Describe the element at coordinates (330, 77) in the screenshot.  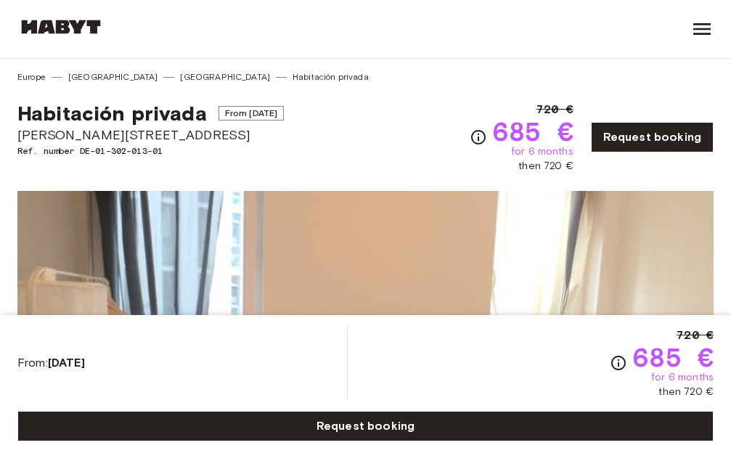
I see `a: Habitación privada` at that location.